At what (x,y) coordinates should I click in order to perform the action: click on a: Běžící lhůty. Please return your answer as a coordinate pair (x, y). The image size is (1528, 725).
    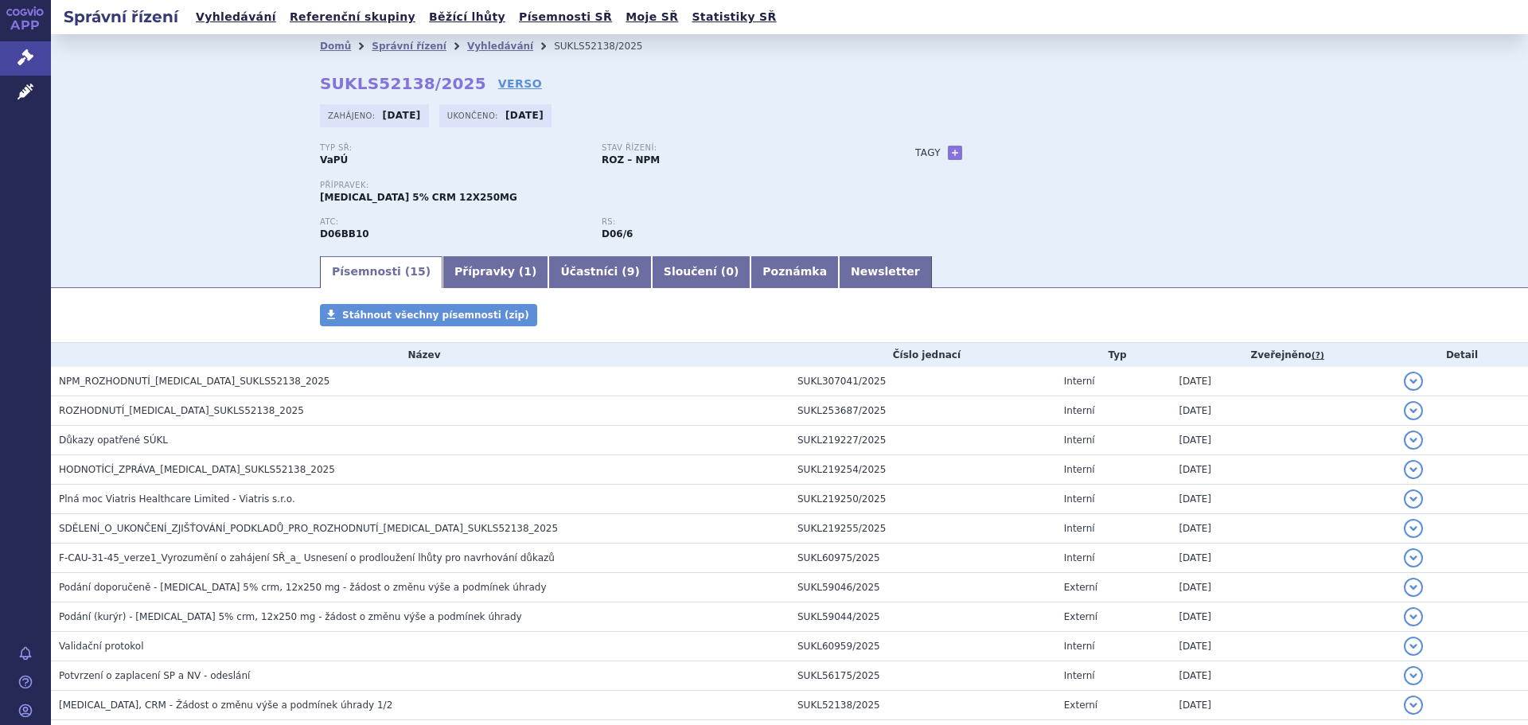
    Looking at the image, I should click on (467, 17).